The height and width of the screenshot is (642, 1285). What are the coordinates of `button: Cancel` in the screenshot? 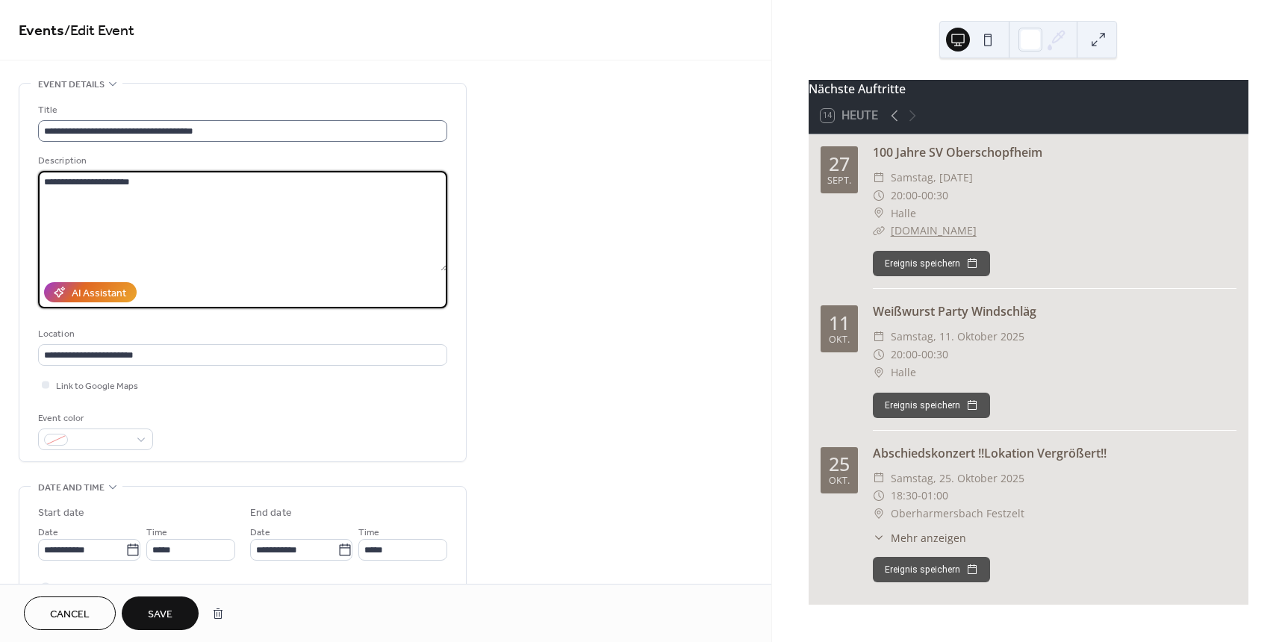 It's located at (69, 613).